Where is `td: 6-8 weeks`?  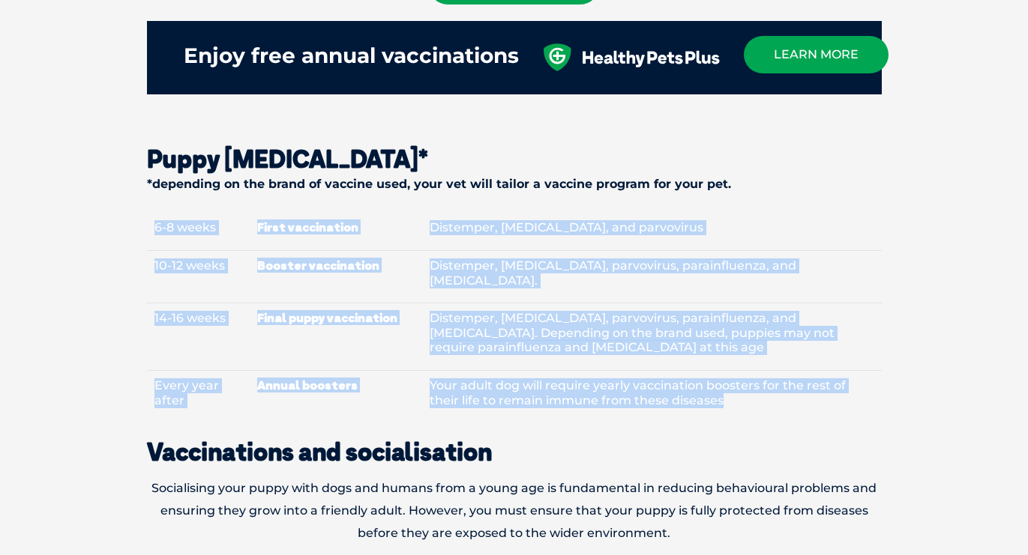
td: 6-8 weeks is located at coordinates (199, 232).